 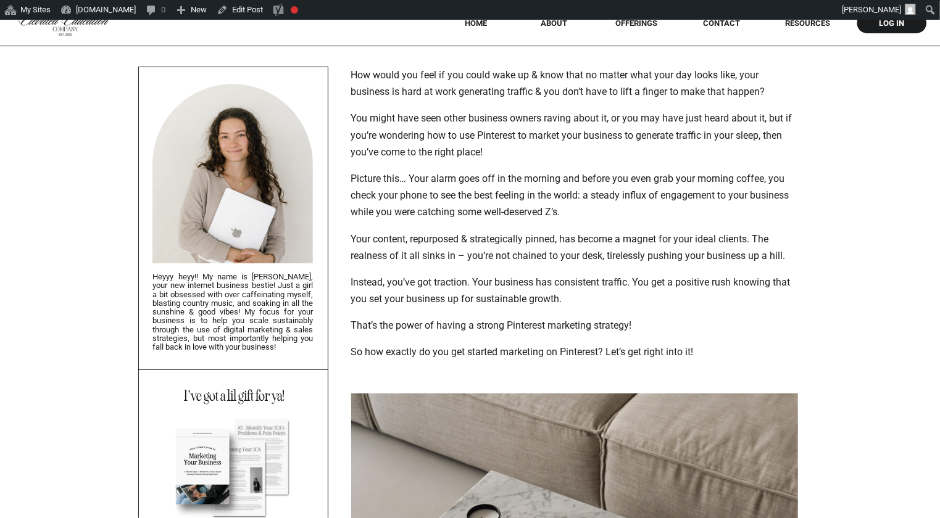 I want to click on div: Focus keyphrase not set, so click(x=294, y=10).